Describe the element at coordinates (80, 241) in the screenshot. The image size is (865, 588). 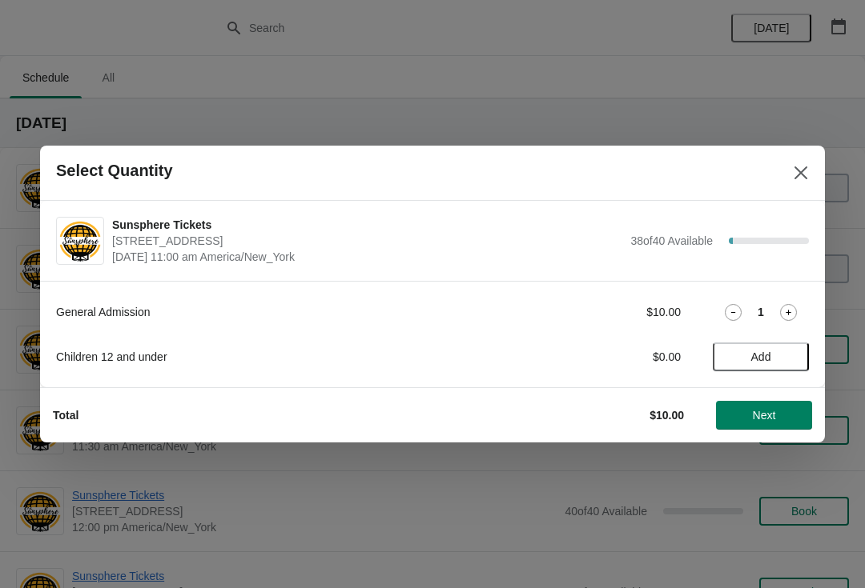
I see `img: Sunsphere Tickets | 810 Clinch Avenue, Knoxville, TN, USA | September 22 | 11:00 am America/New_York` at that location.